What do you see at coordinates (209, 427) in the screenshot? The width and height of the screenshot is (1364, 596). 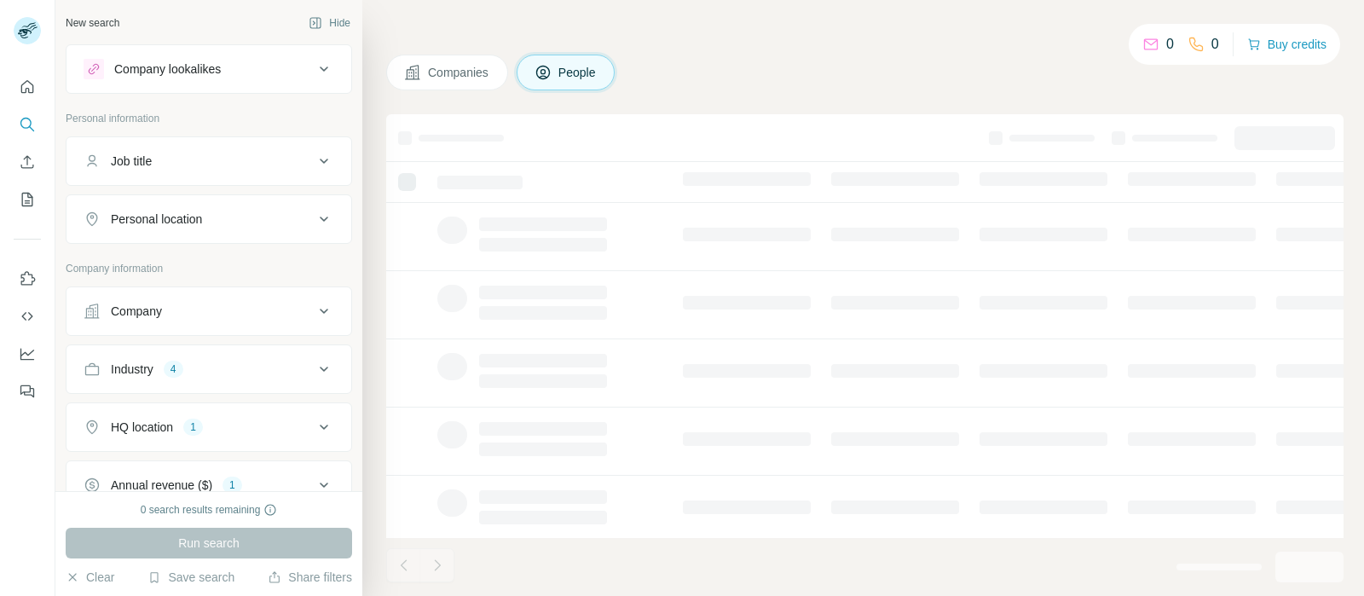 I see `button: HQ location1` at bounding box center [209, 427].